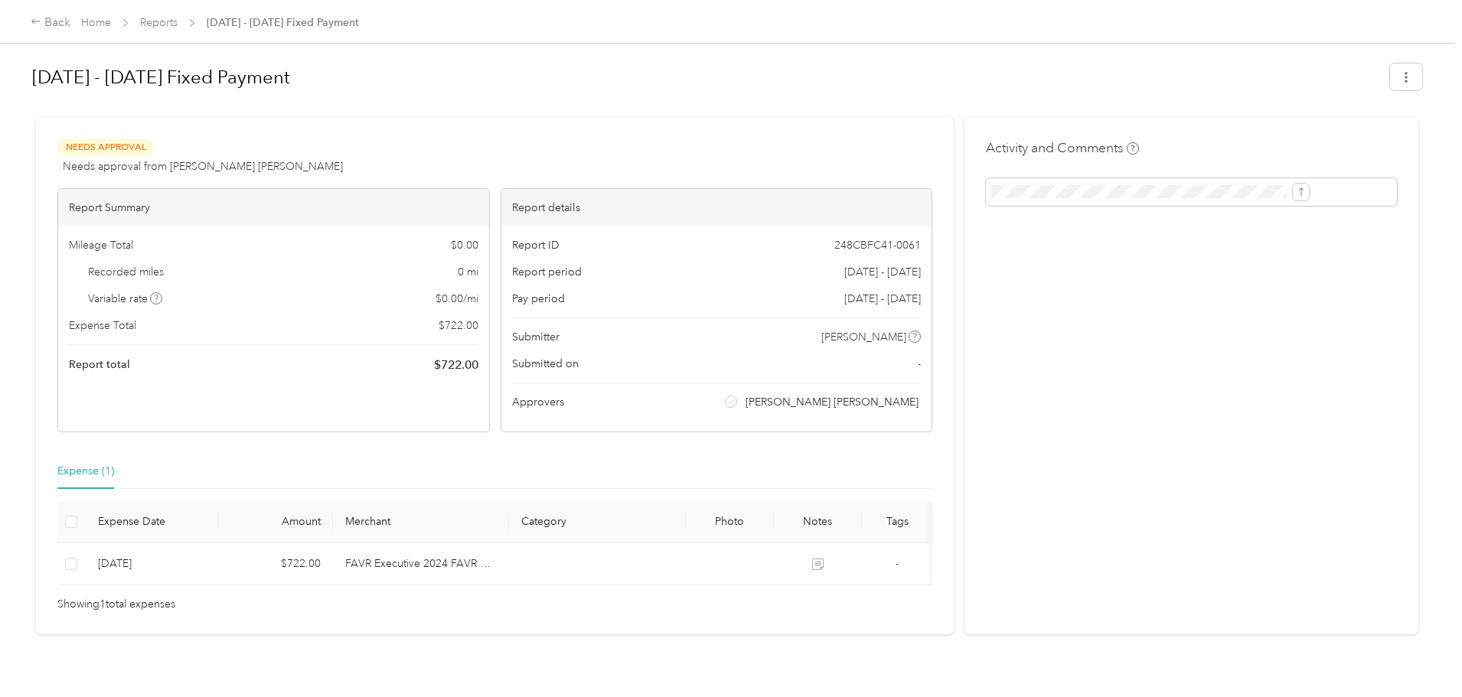 This screenshot has width=1462, height=697. What do you see at coordinates (96, 22) in the screenshot?
I see `a: Home` at bounding box center [96, 22].